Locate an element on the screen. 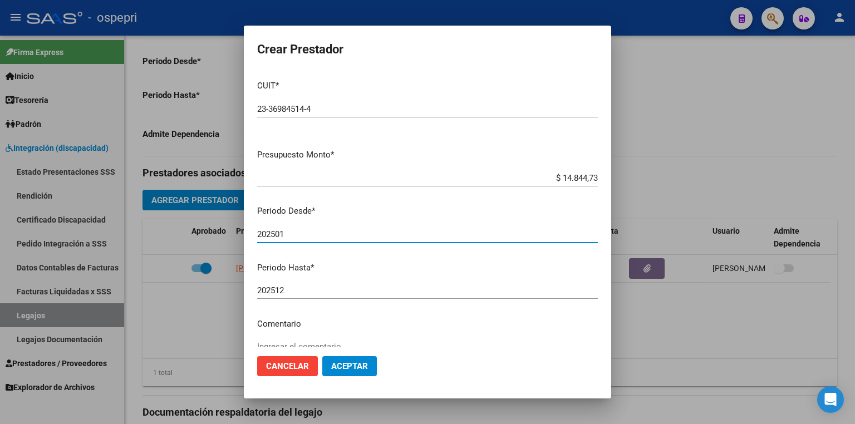 This screenshot has width=855, height=424. p: CUIT is located at coordinates (428, 86).